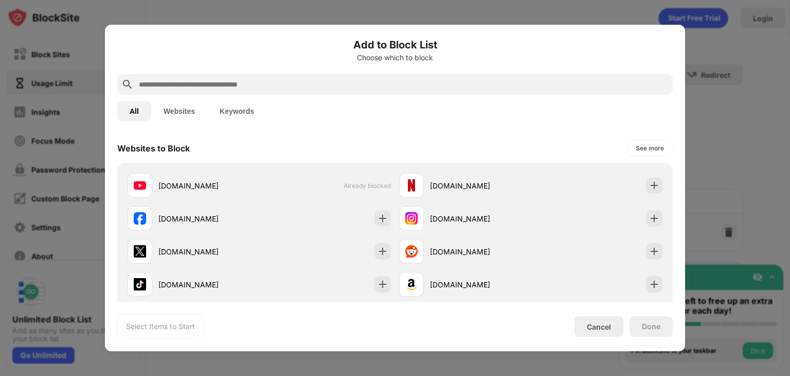  Describe the element at coordinates (367, 185) in the screenshot. I see `span: Already blocked` at that location.